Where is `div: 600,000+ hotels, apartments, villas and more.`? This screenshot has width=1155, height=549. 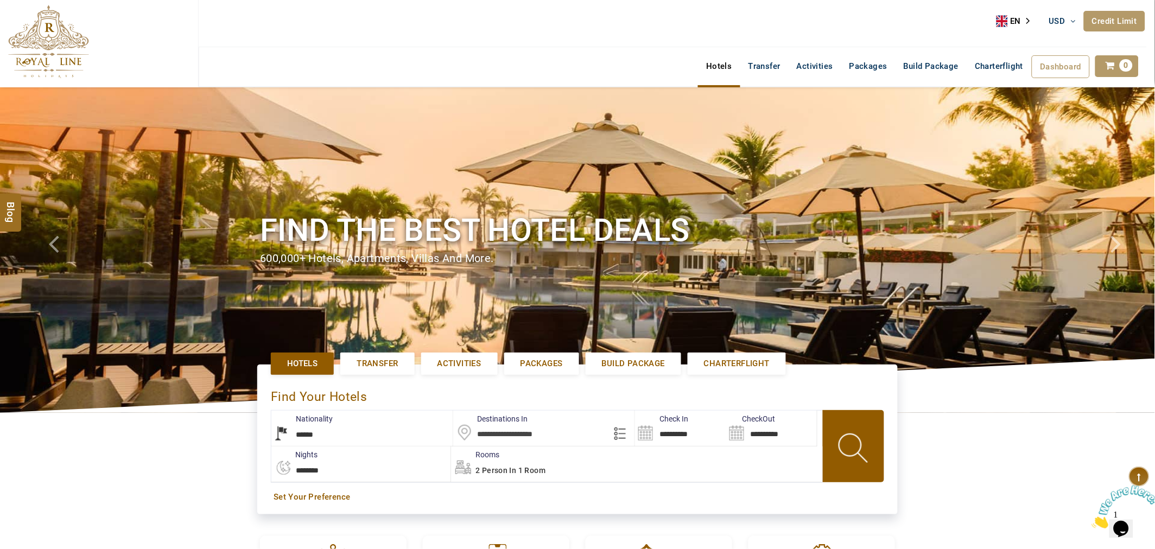 div: 600,000+ hotels, apartments, villas and more. is located at coordinates (577, 258).